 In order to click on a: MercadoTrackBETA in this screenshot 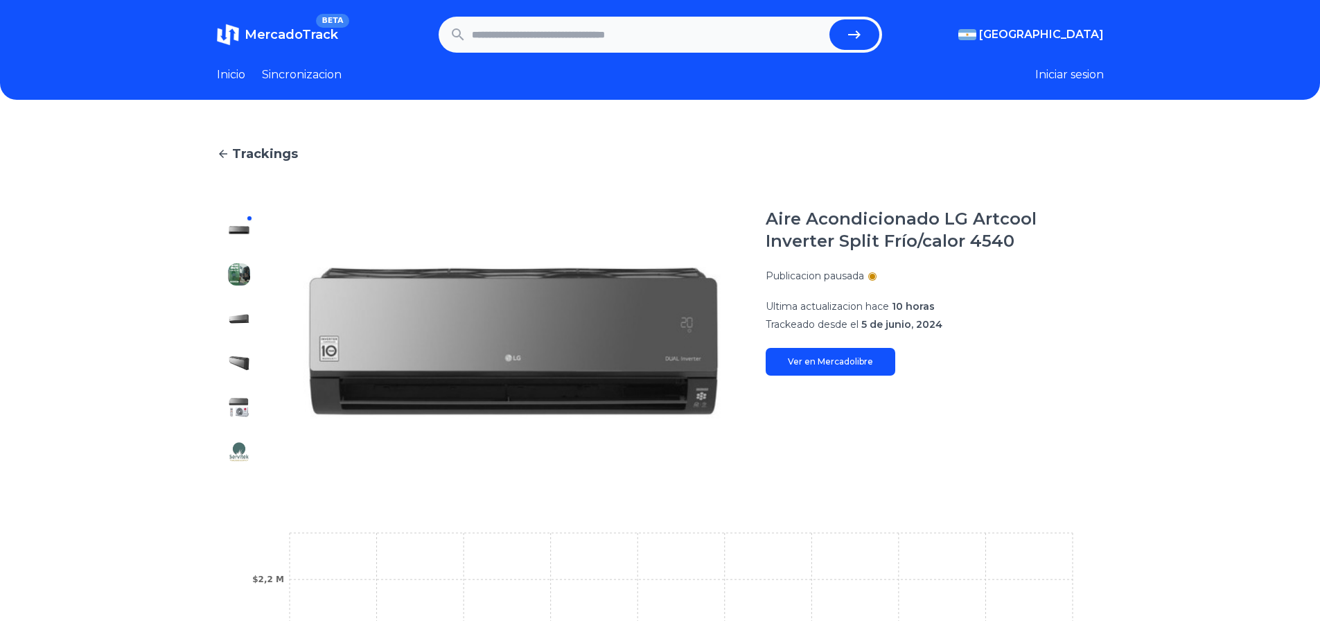, I will do `click(277, 35)`.